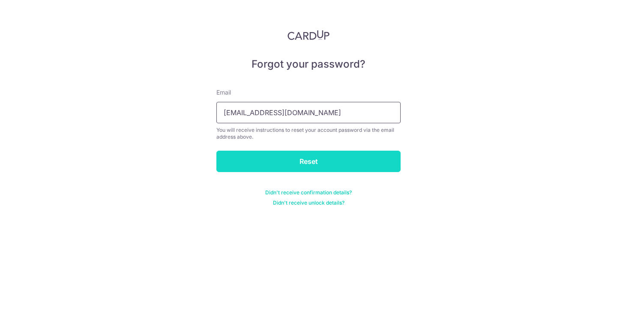 This screenshot has width=617, height=333. What do you see at coordinates (308, 134) in the screenshot?
I see `div: You will receive instructions to reset your account password via the email address above.` at bounding box center [308, 134].